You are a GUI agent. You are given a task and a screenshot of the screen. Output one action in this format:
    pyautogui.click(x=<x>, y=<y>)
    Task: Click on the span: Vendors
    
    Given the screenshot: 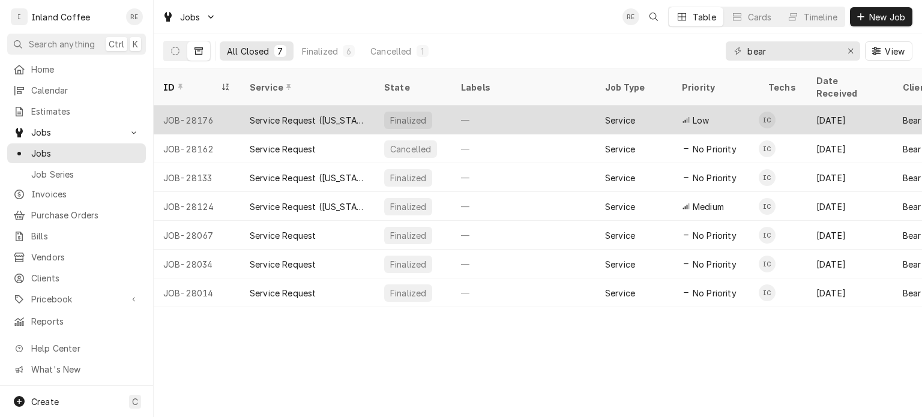 What is the action you would take?
    pyautogui.click(x=85, y=257)
    